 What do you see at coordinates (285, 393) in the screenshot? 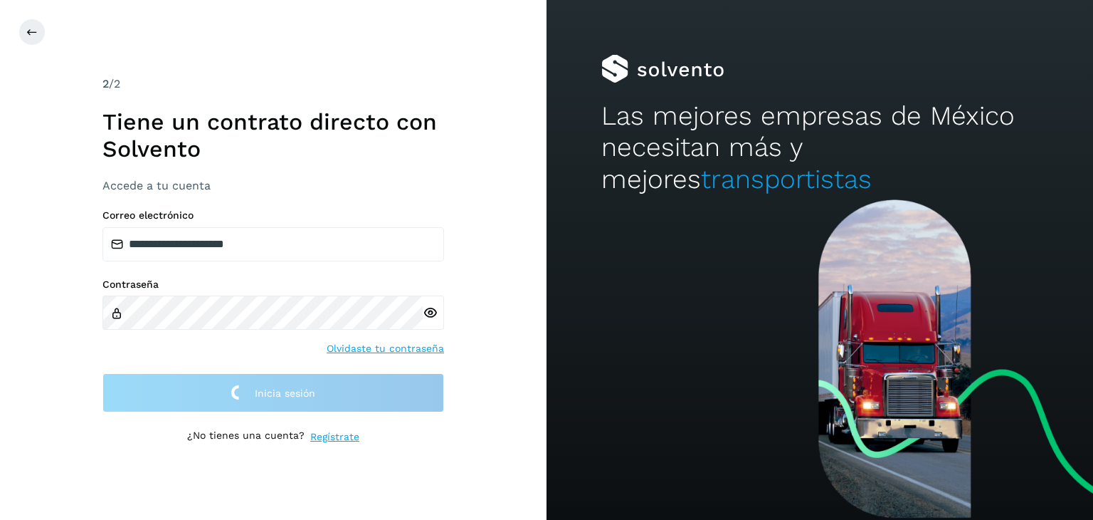
I see `span: Inicia sesión` at bounding box center [285, 393].